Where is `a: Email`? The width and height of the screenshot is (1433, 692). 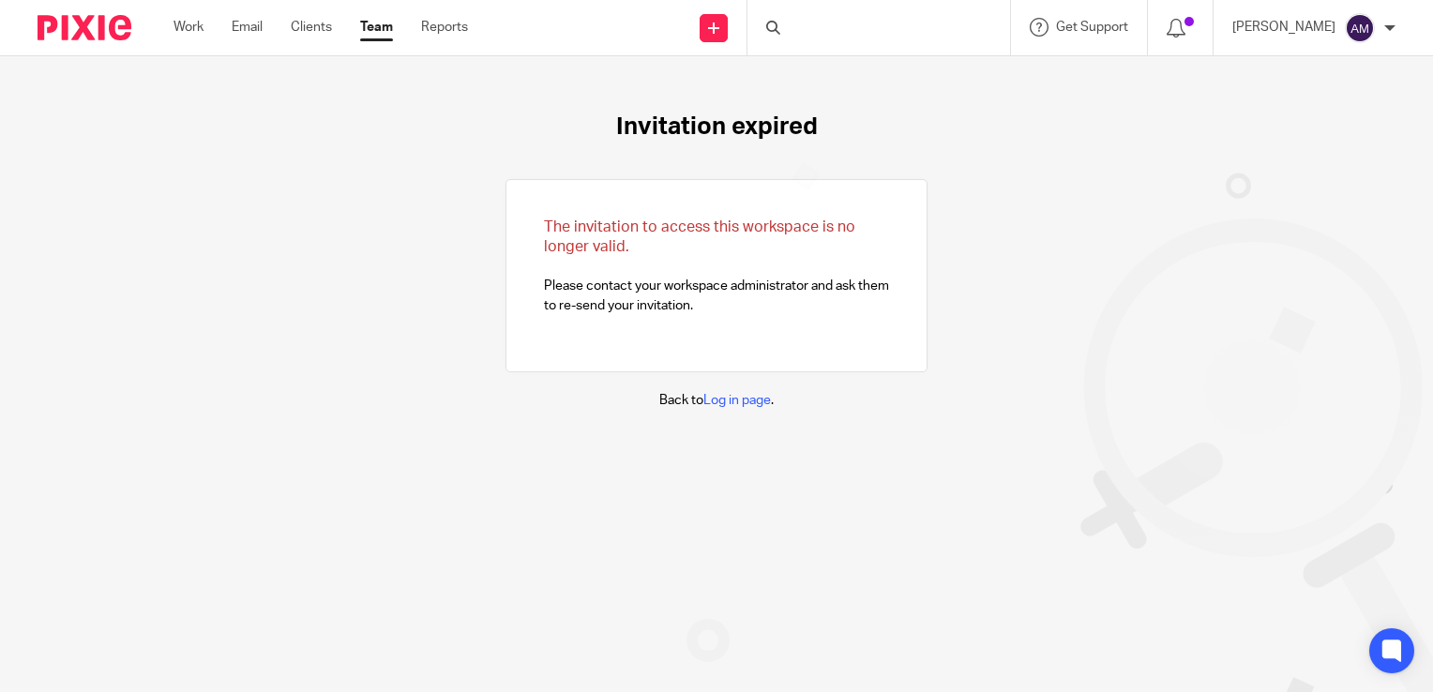 a: Email is located at coordinates (247, 27).